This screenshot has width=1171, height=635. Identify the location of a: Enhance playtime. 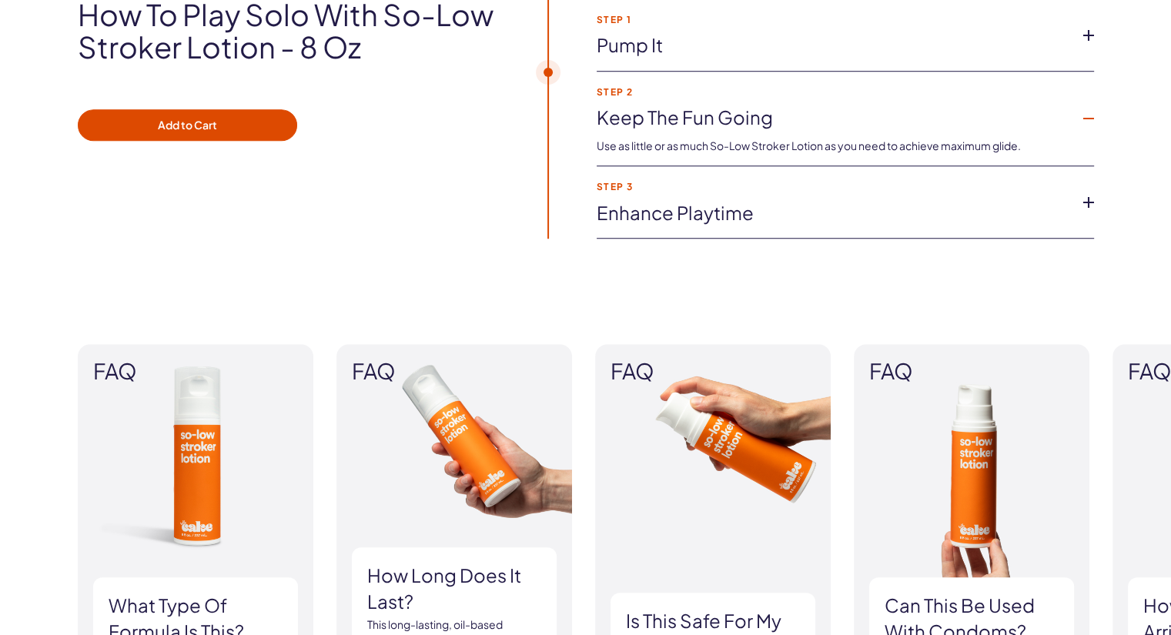
(833, 213).